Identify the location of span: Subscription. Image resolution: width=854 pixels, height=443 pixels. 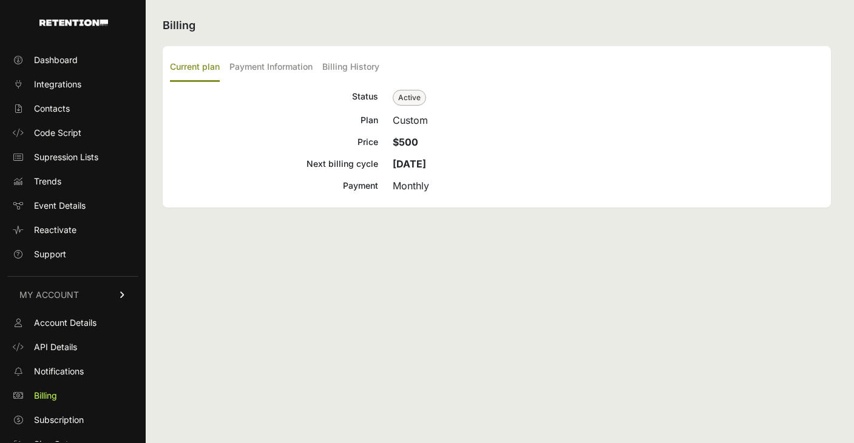
(59, 420).